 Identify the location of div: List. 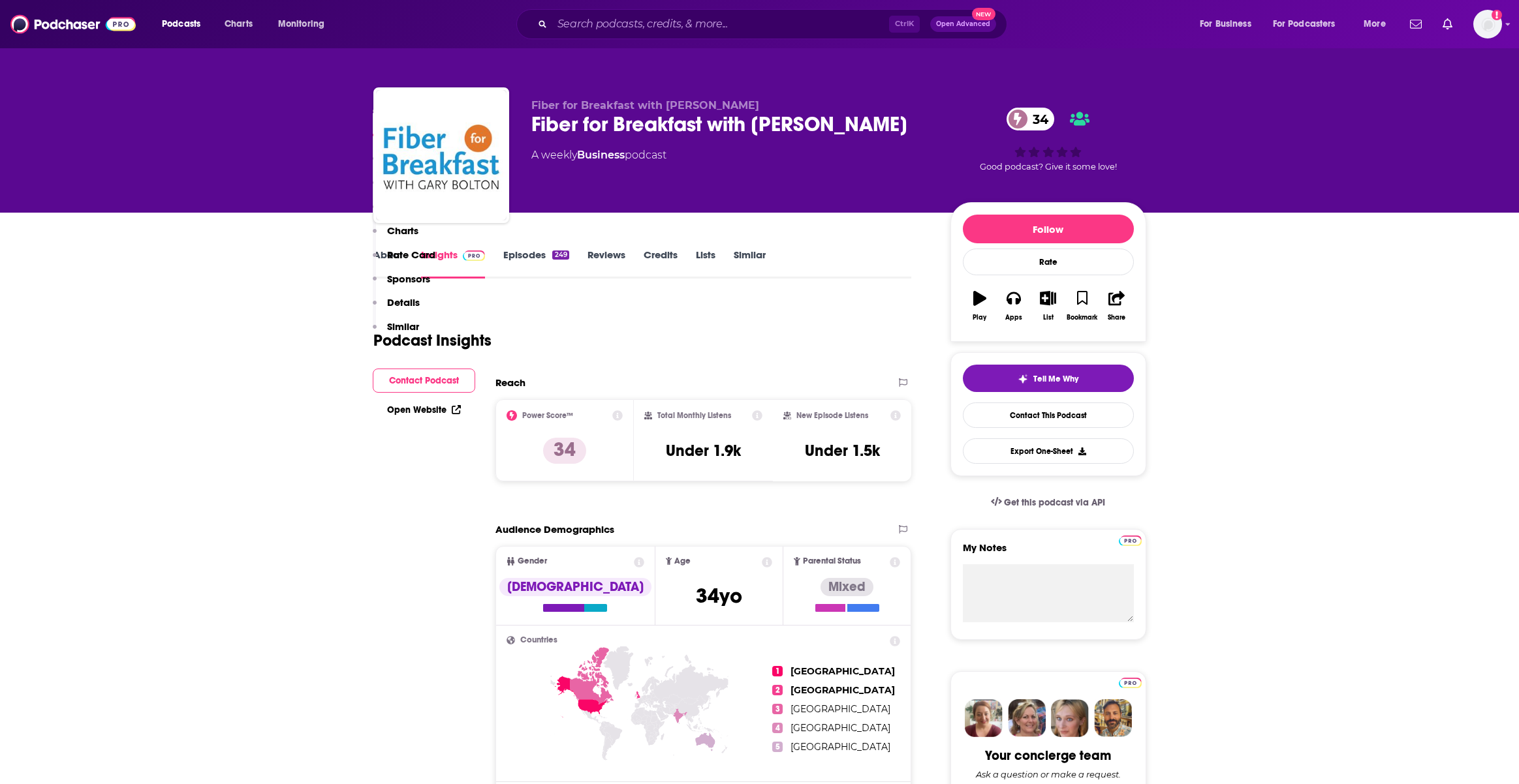
(1049, 318).